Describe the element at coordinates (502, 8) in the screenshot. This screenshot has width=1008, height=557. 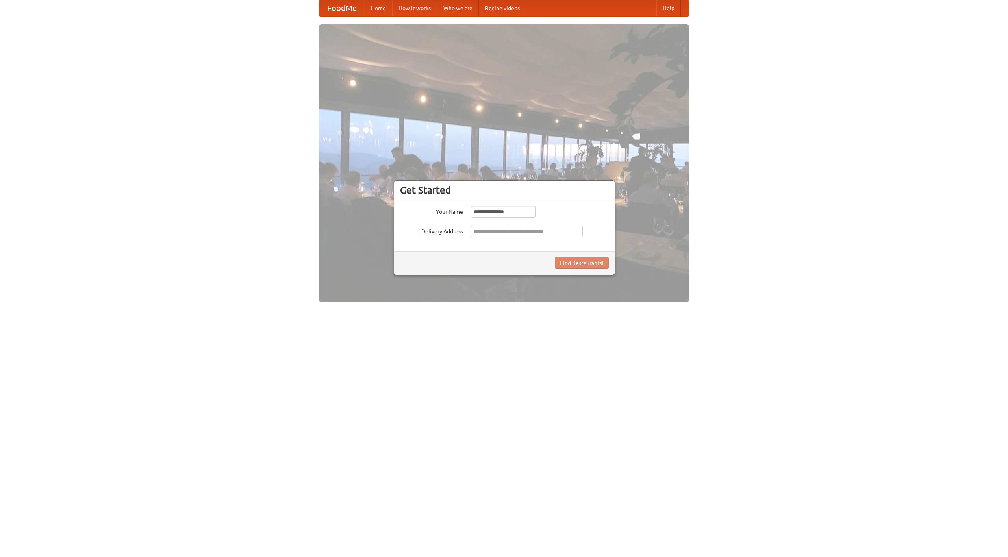
I see `a: Recipe videos` at that location.